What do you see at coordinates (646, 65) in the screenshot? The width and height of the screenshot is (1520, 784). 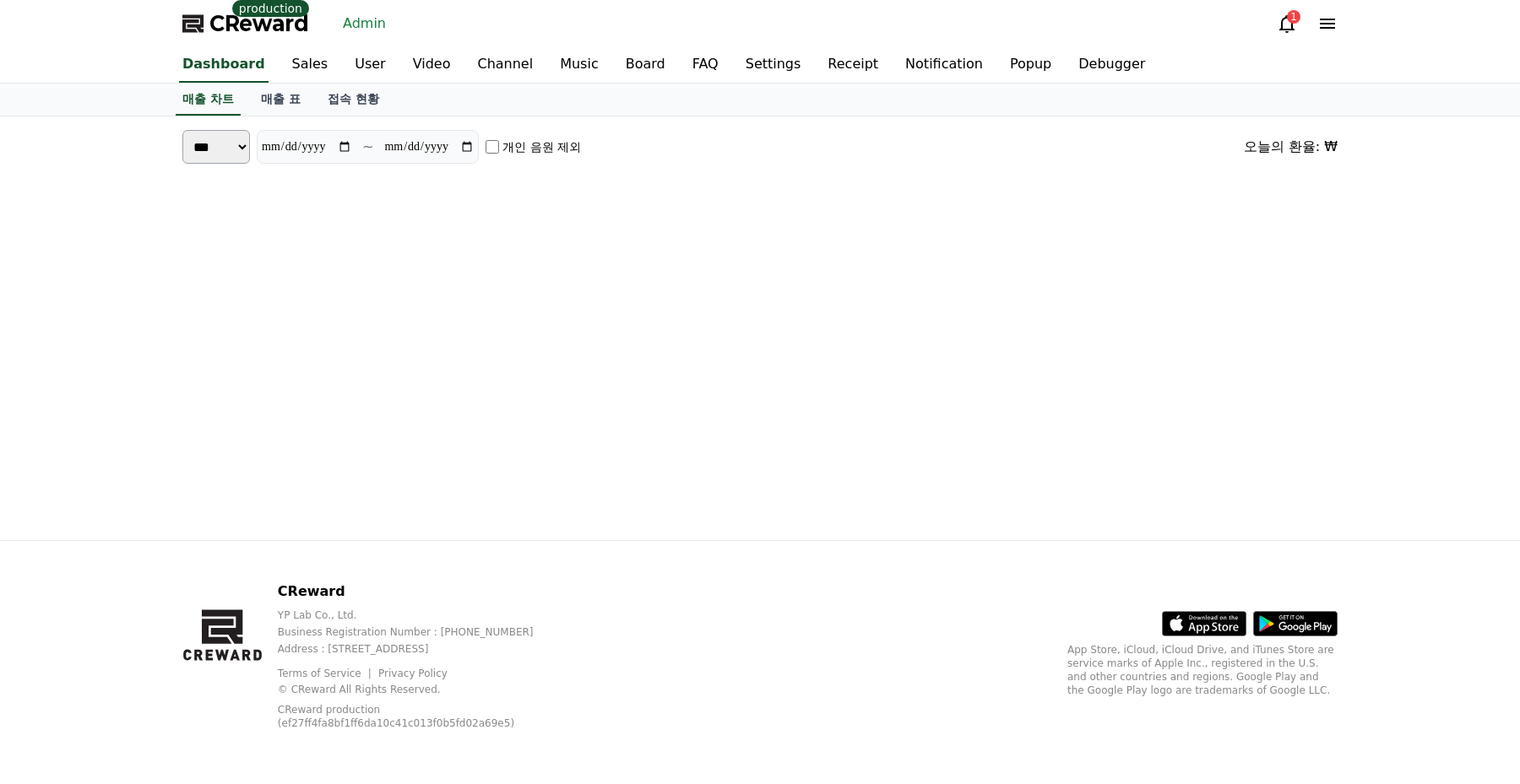 I see `a: Board` at bounding box center [646, 65].